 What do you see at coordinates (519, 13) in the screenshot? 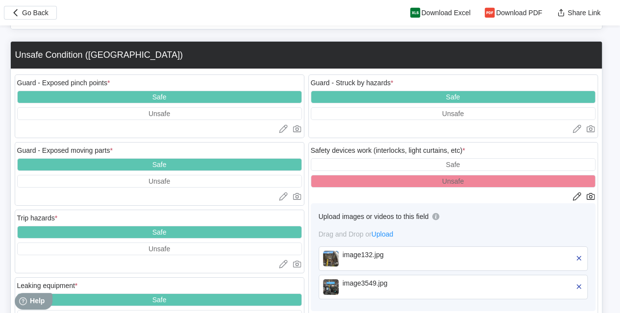
I see `span: Download PDF` at bounding box center [519, 13].